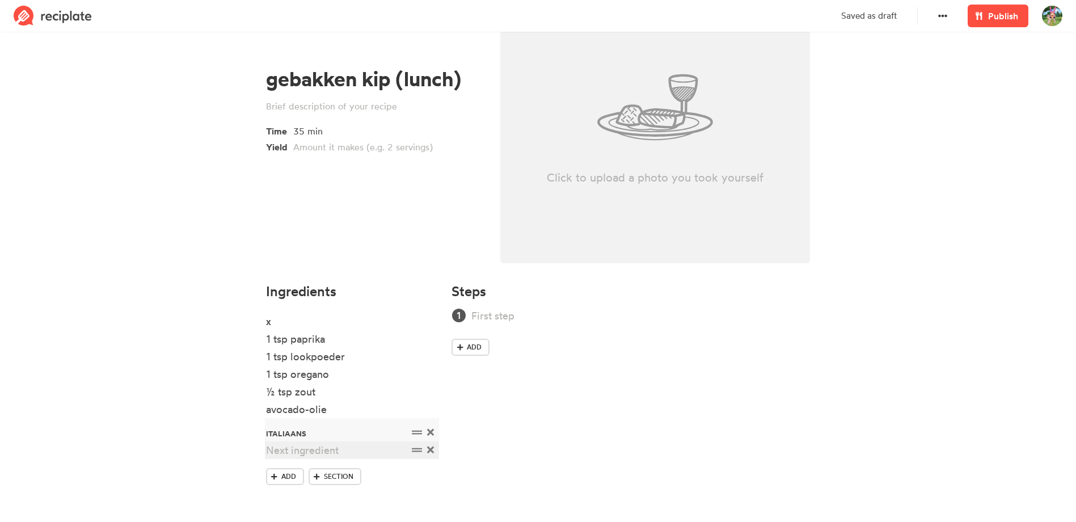  I want to click on span: Yield, so click(280, 146).